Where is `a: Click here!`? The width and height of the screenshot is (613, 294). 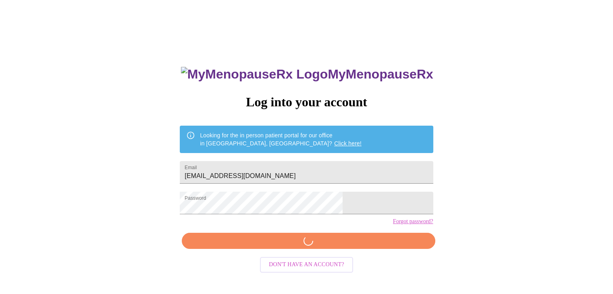
a: Click here! is located at coordinates (348, 144).